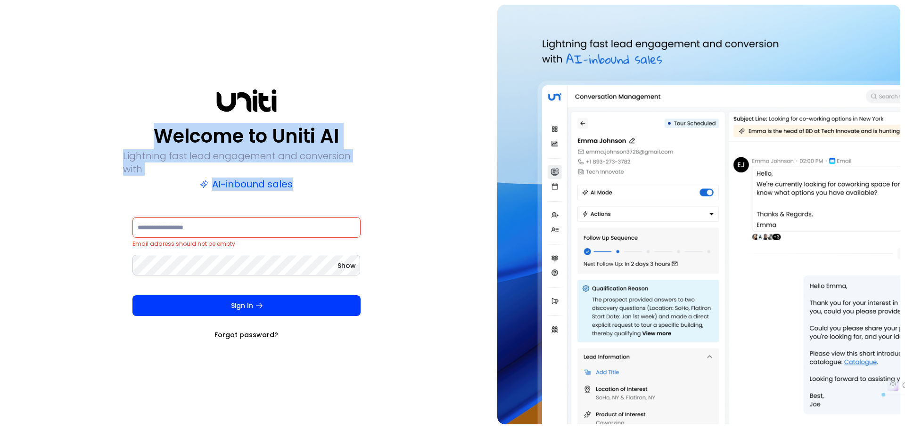 Image resolution: width=905 pixels, height=429 pixels. What do you see at coordinates (246, 335) in the screenshot?
I see `a: Forgot password?` at bounding box center [246, 335].